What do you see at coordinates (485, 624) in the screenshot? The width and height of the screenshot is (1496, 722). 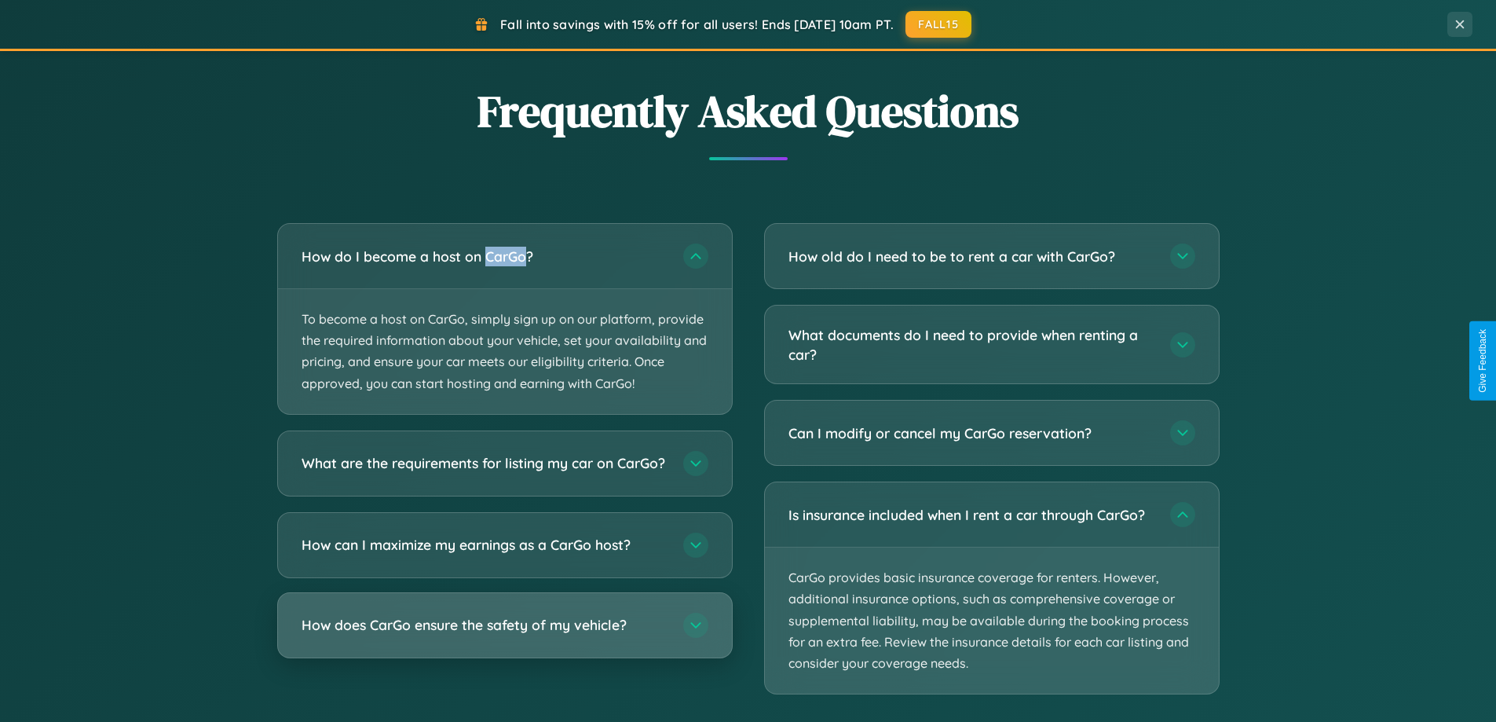 I see `h3: How does CarGo ensure the safety of my vehicle?` at bounding box center [485, 624].